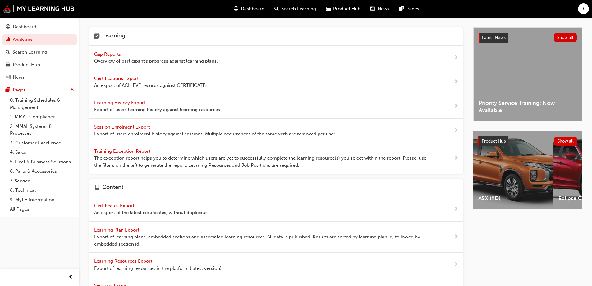 This screenshot has width=592, height=286. Describe the element at coordinates (117, 78) in the screenshot. I see `span: Certifications Export` at that location.